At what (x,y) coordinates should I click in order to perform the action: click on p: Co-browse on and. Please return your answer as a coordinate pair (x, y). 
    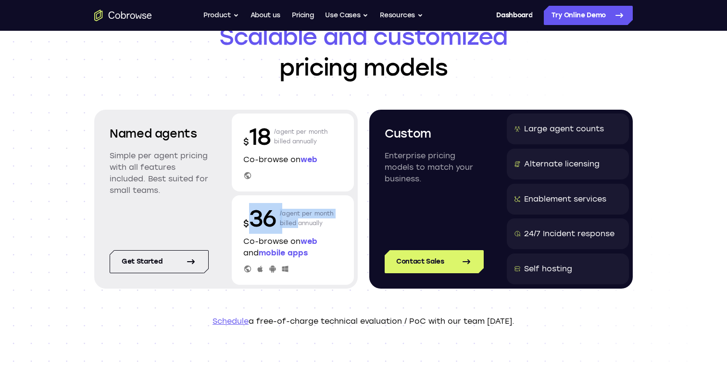
    Looking at the image, I should click on (293, 247).